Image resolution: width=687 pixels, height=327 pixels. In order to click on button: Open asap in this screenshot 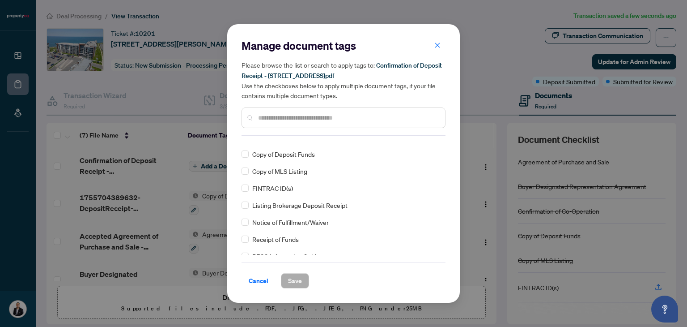, I will do `click(665, 309)`.